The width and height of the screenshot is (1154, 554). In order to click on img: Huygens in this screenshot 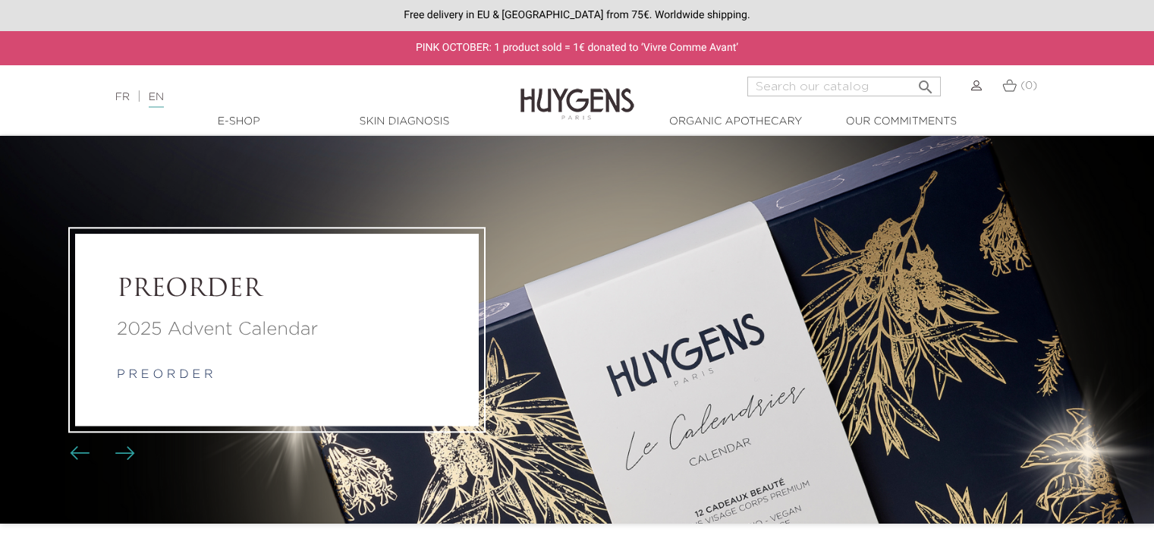, I will do `click(578, 93)`.